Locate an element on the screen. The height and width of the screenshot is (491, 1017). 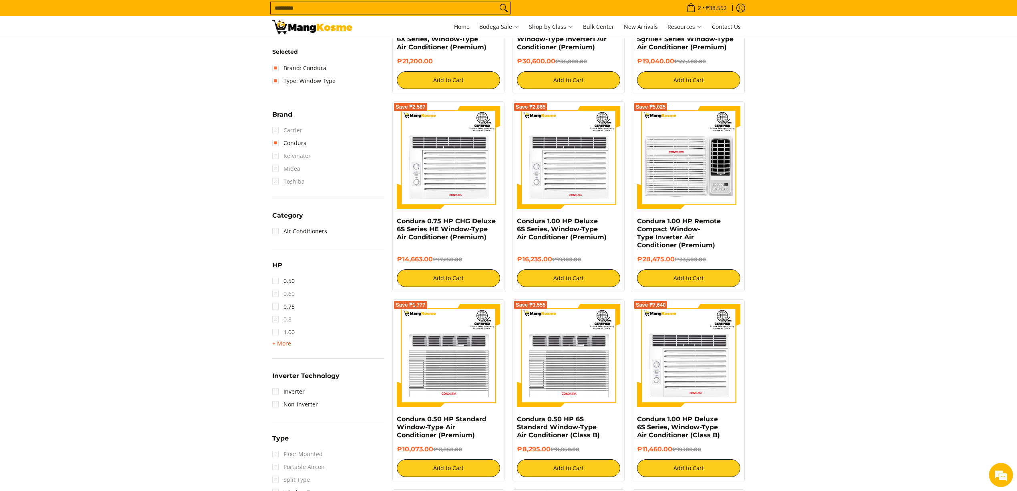
img: Bodega Sale Aircon l Mang Kosme: Home Appliances Warehouse Sale Window Type is located at coordinates (312, 27).